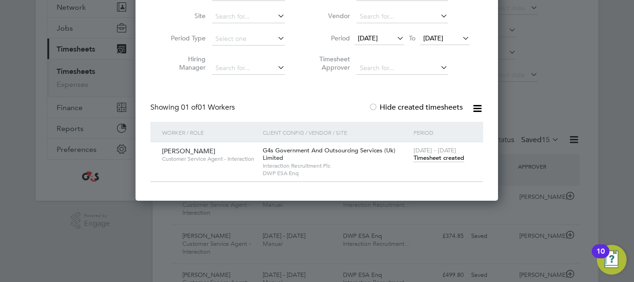 This screenshot has width=634, height=282. Describe the element at coordinates (412, 38) in the screenshot. I see `span: To` at that location.